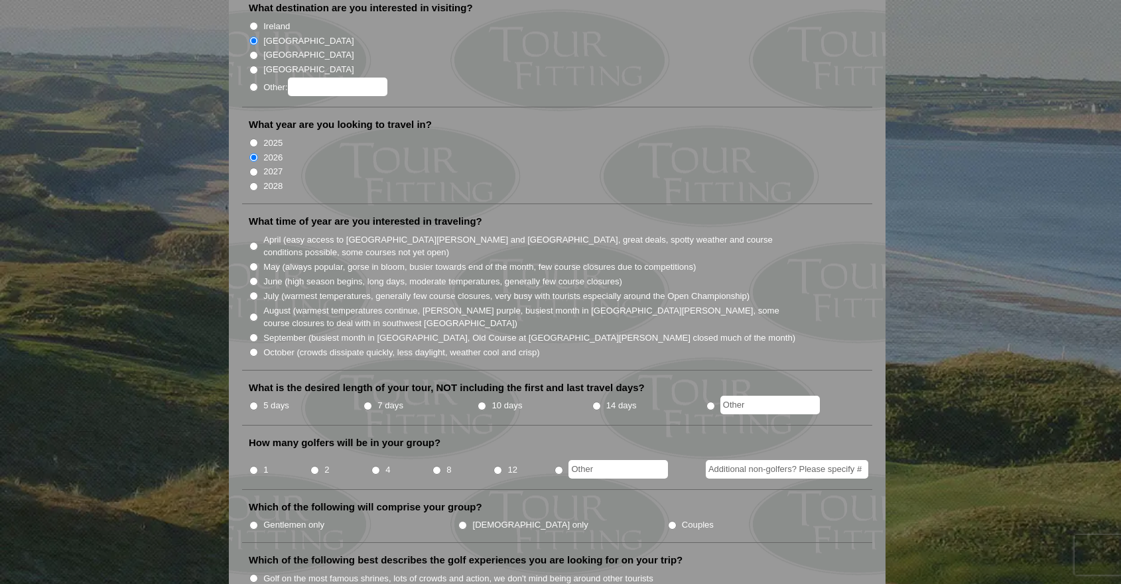 This screenshot has width=1121, height=584. I want to click on label: What is the desired length of your tour, NOT including the first and last travel days?, so click(446, 388).